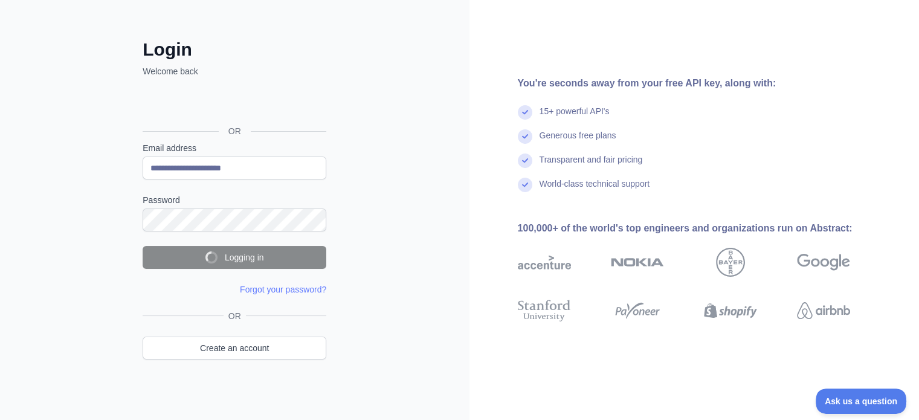 Image resolution: width=919 pixels, height=420 pixels. I want to click on img: stanford university, so click(545, 311).